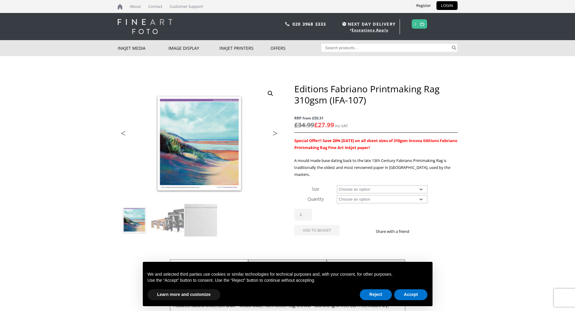 The height and width of the screenshot is (311, 575). I want to click on input: Product quantity, so click(303, 215).